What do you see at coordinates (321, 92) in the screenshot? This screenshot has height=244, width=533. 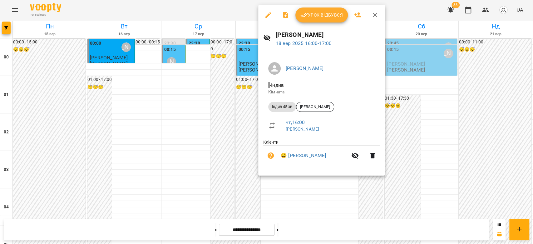 I see `p: Кімната` at bounding box center [321, 92].